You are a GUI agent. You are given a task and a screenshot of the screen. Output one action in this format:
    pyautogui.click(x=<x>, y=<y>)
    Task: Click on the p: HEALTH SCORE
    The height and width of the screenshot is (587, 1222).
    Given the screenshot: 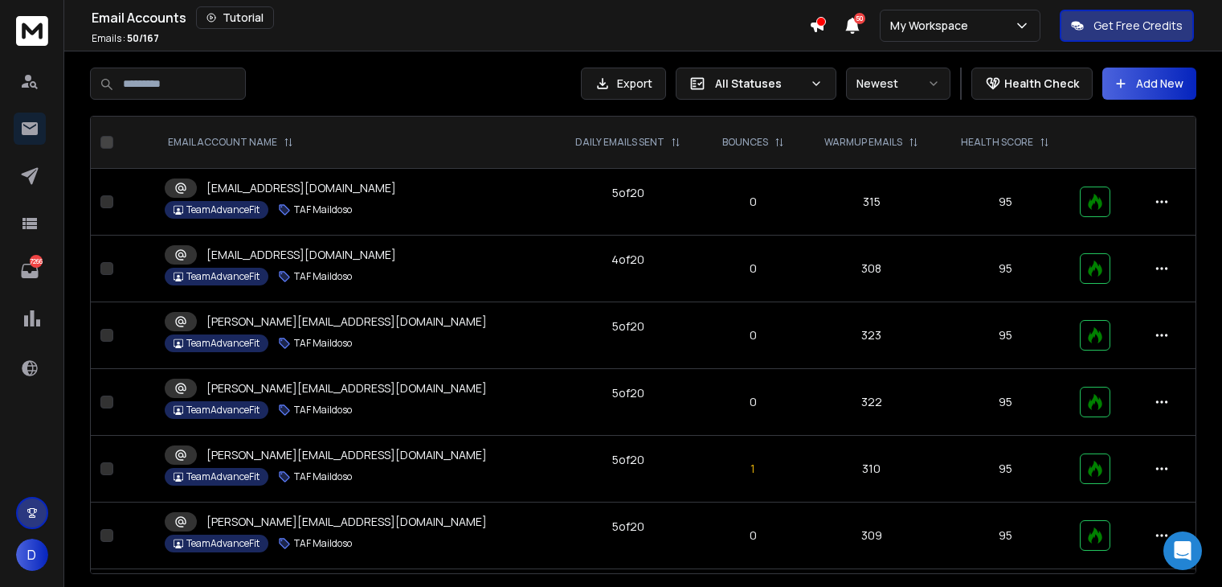 What is the action you would take?
    pyautogui.click(x=997, y=142)
    